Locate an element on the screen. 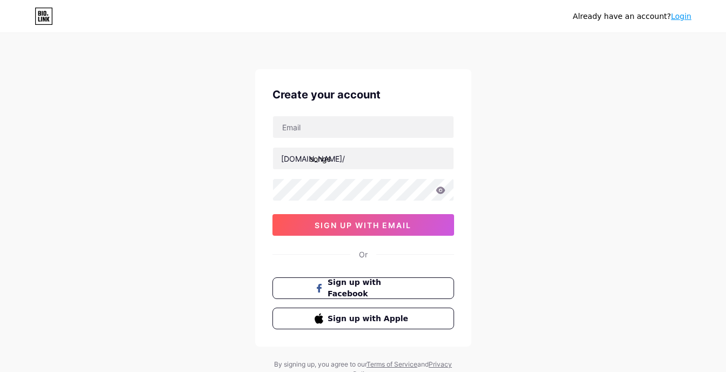 Image resolution: width=726 pixels, height=372 pixels. span: Sign up with Facebook is located at coordinates (369, 288).